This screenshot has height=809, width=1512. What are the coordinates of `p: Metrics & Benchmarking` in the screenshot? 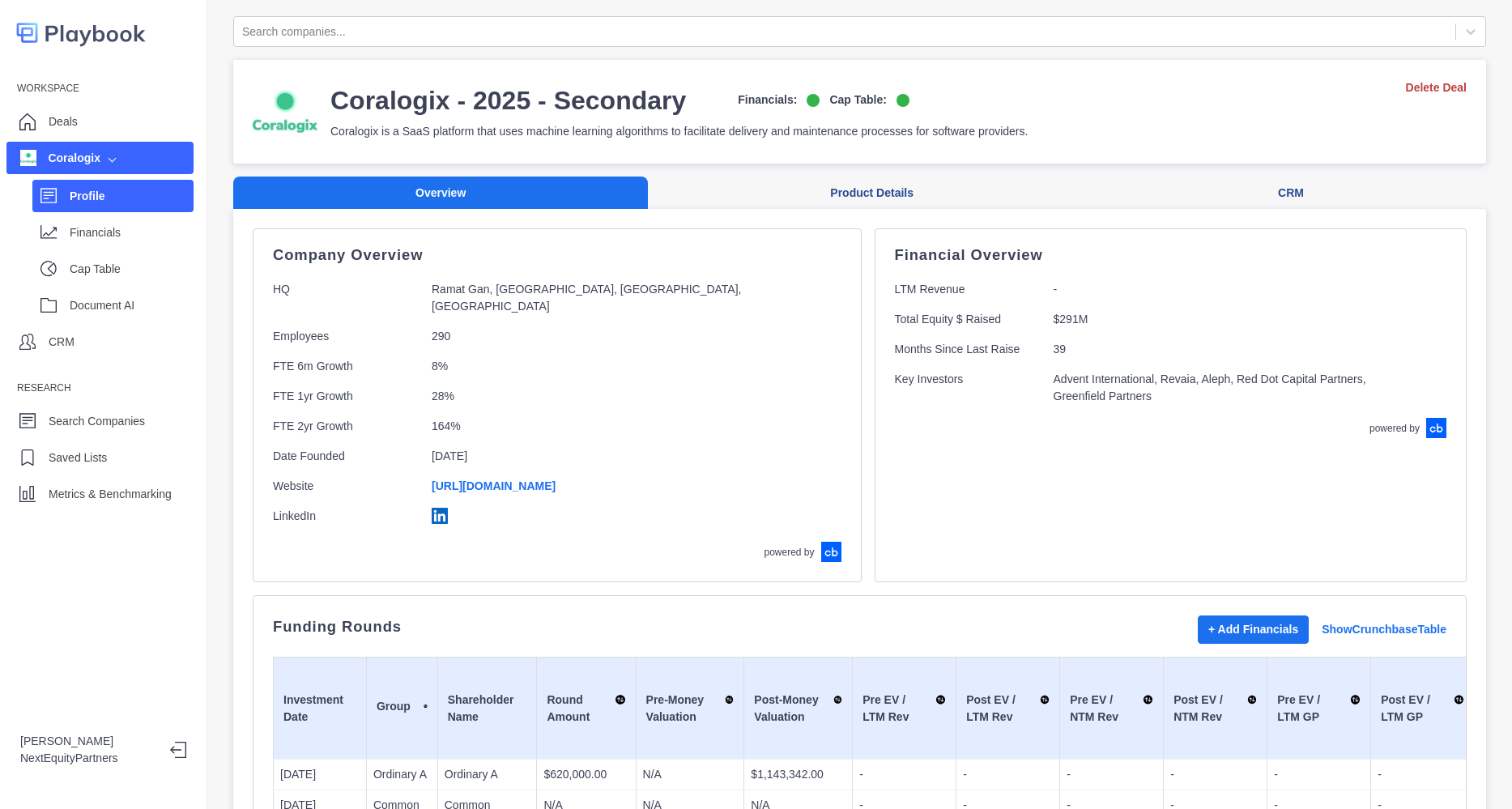 It's located at (110, 494).